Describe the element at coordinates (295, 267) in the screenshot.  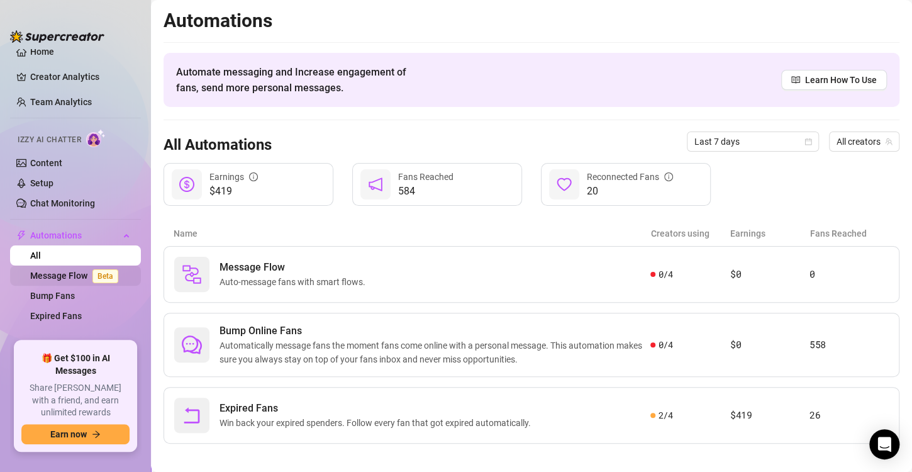
I see `span: Message Flow` at that location.